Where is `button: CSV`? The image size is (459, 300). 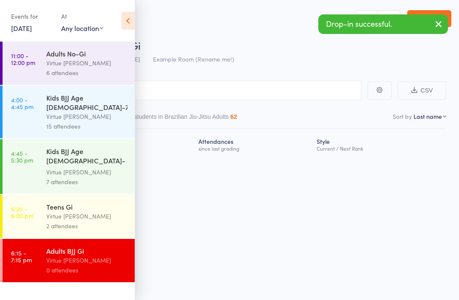
button: CSV is located at coordinates (422, 91).